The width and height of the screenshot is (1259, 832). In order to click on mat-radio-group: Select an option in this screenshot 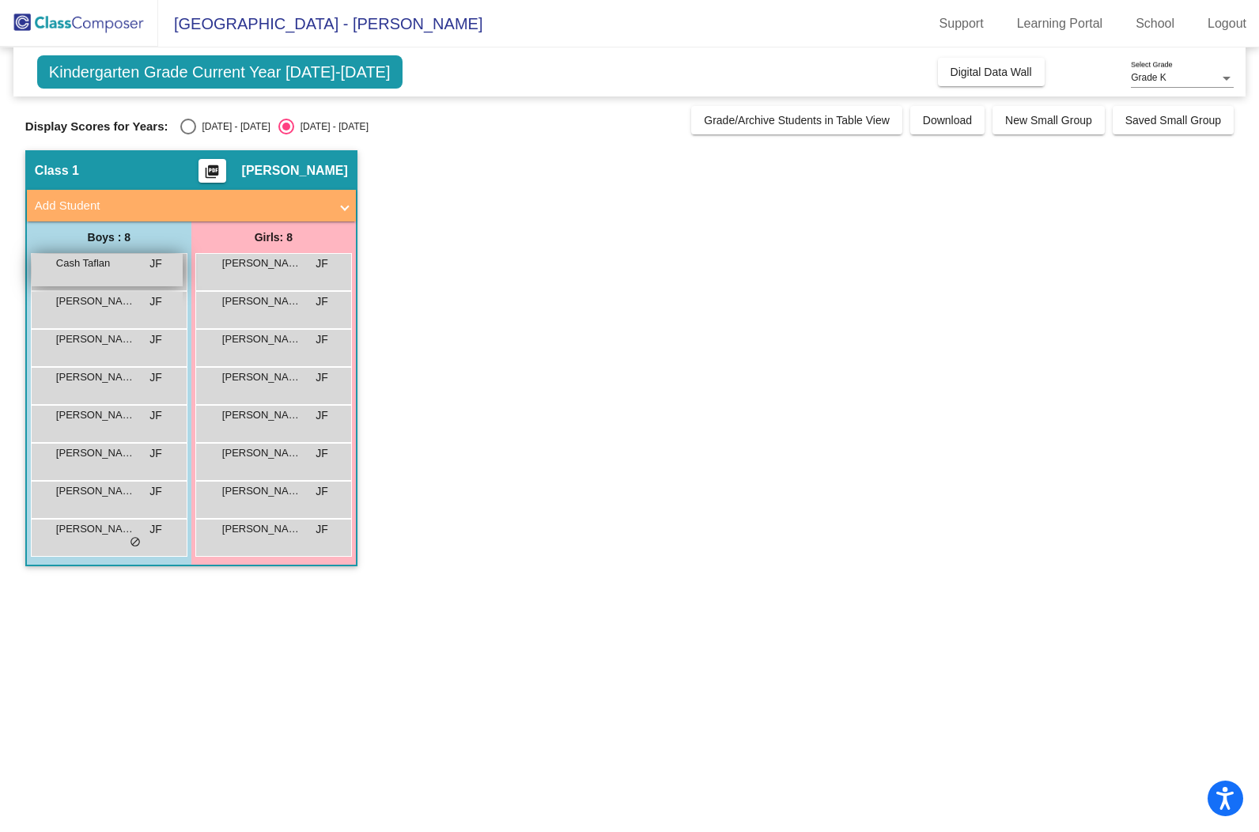, I will do `click(274, 127)`.